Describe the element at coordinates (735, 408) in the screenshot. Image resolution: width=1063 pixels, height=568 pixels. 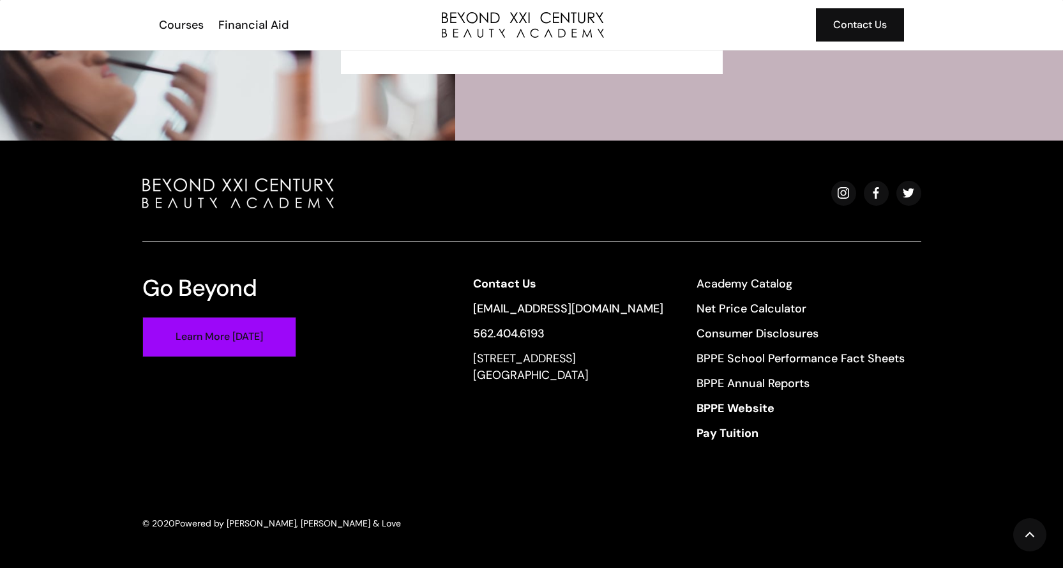
I see `strong: BPPE Website` at that location.